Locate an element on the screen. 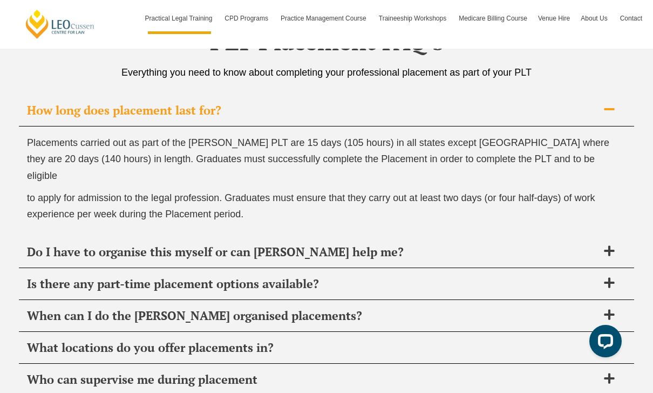 This screenshot has height=393, width=653. span: Everything you need to know about completing your professional placement as part of your PLT is located at coordinates (327, 72).